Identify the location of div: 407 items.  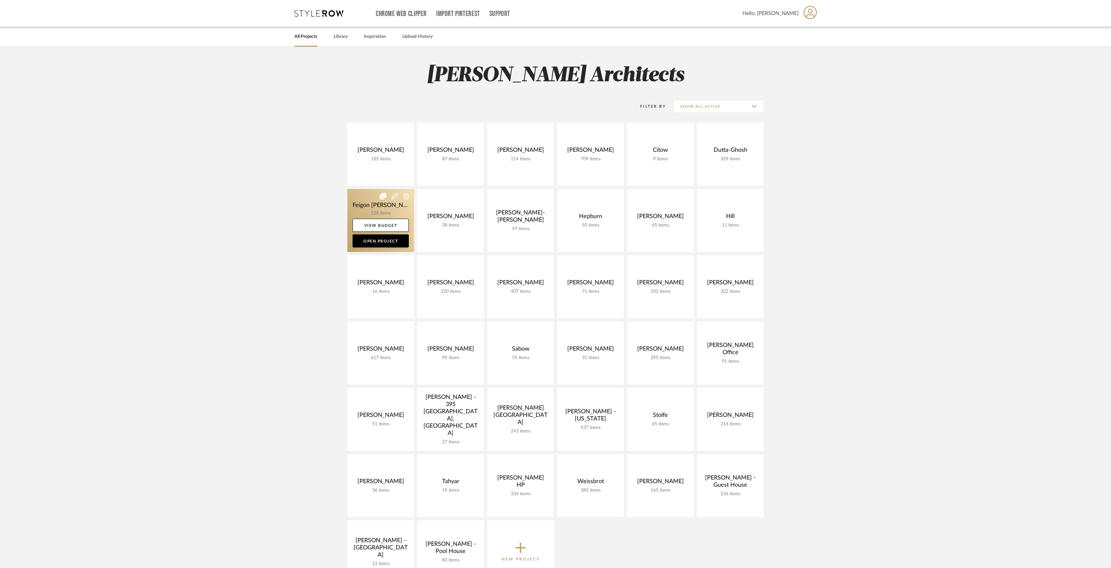
(520, 292).